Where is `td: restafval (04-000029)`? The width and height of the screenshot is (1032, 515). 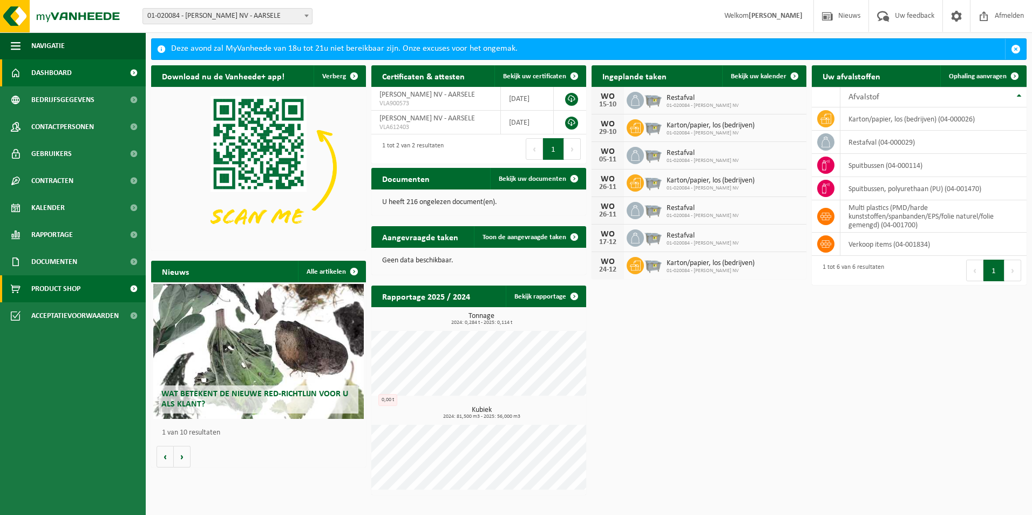
td: restafval (04-000029) is located at coordinates (933, 142).